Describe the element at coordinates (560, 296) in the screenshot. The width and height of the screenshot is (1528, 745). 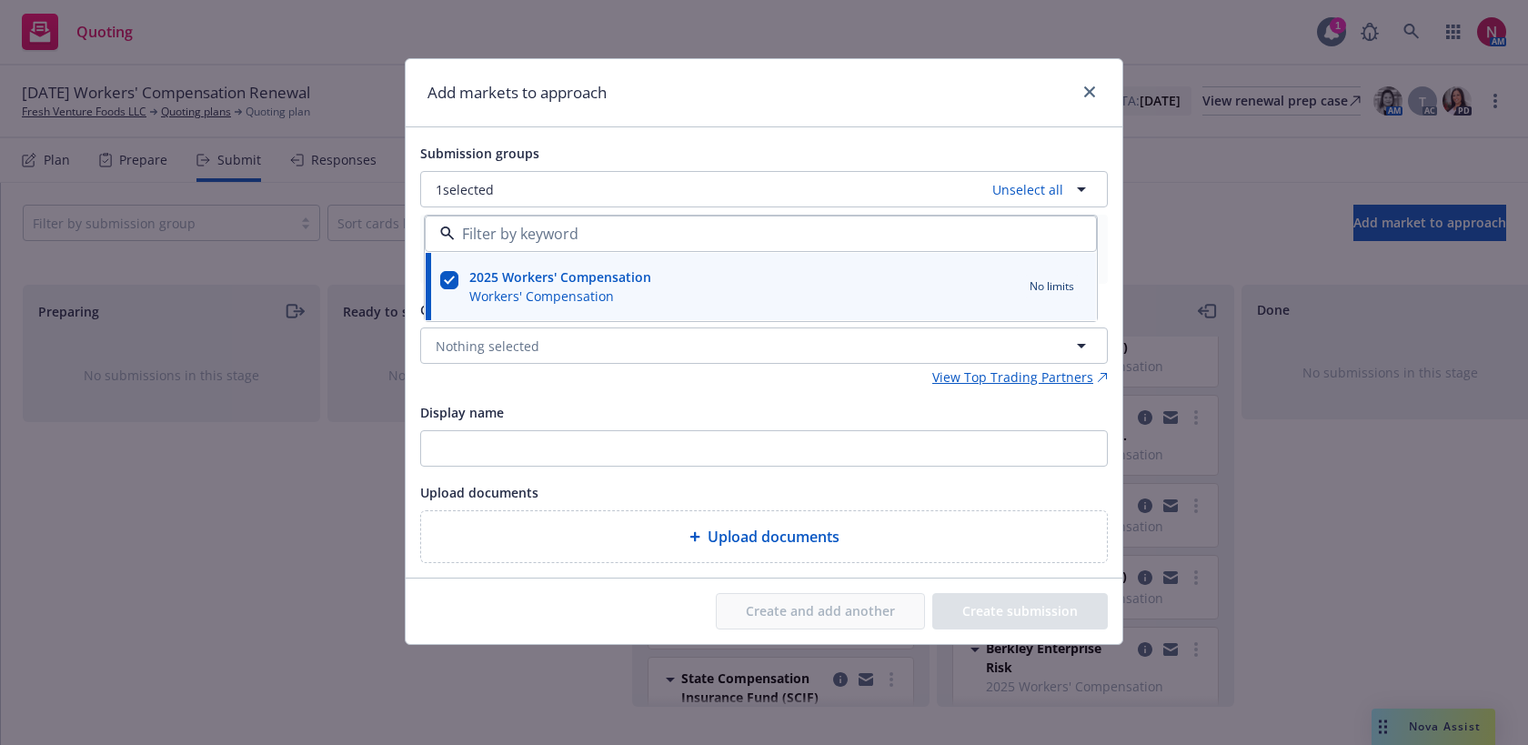
I see `span: Workers' Compensation` at that location.